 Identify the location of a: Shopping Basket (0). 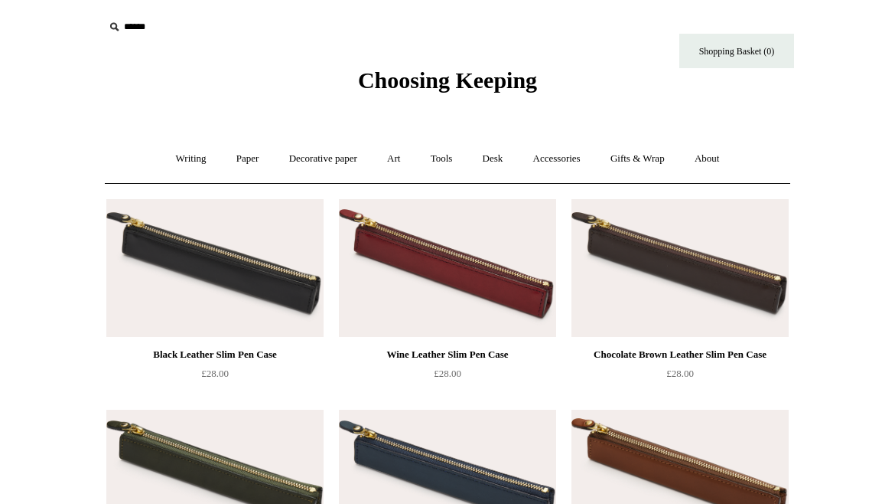
(737, 51).